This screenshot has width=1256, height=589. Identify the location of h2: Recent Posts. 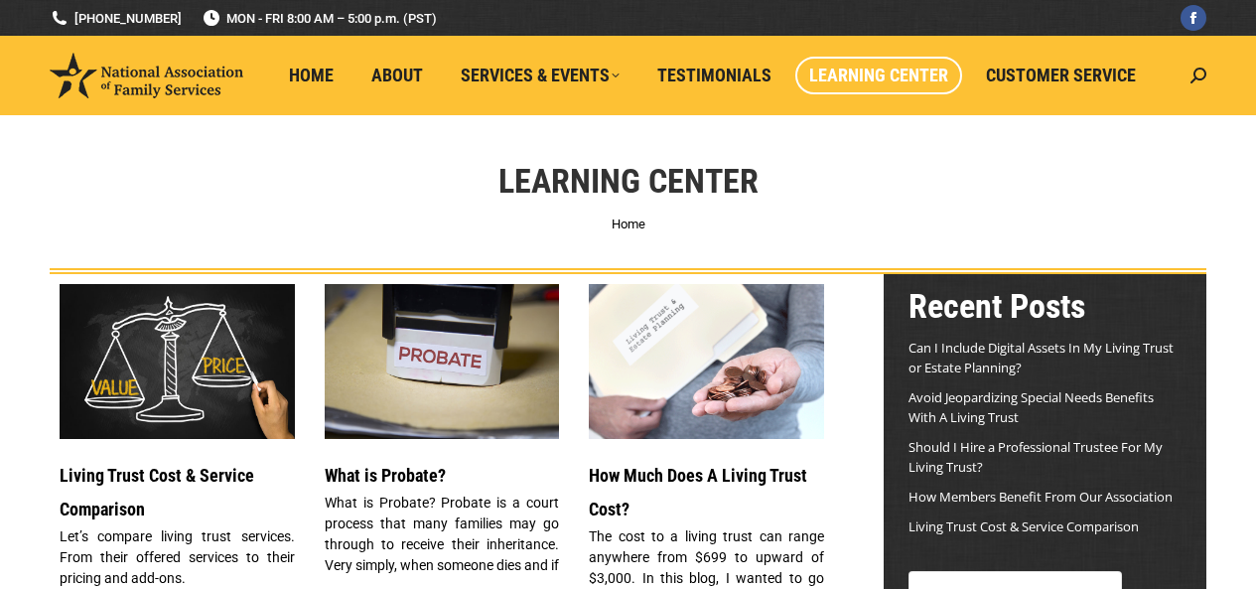
(1044, 306).